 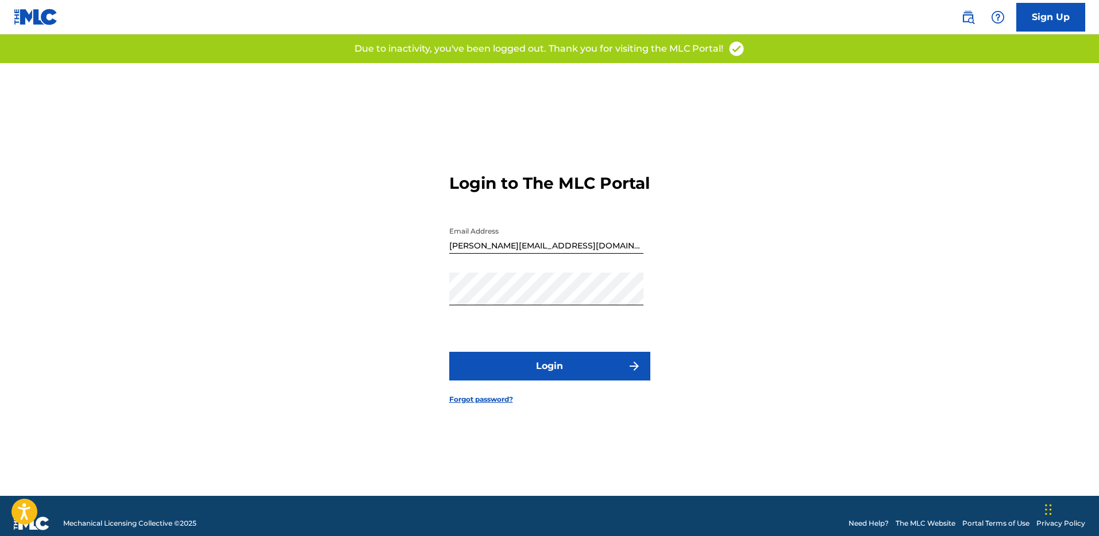 What do you see at coordinates (32, 524) in the screenshot?
I see `img: logo` at bounding box center [32, 524].